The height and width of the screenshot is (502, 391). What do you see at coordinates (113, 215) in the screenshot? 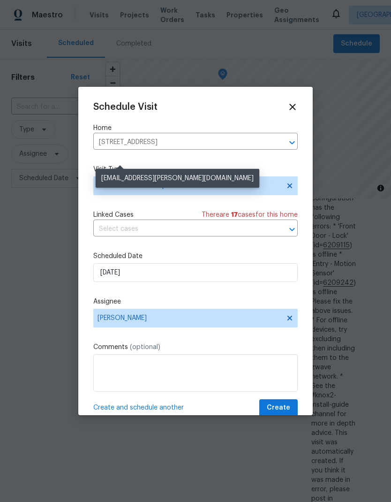
I see `span: Linked Cases` at bounding box center [113, 215].